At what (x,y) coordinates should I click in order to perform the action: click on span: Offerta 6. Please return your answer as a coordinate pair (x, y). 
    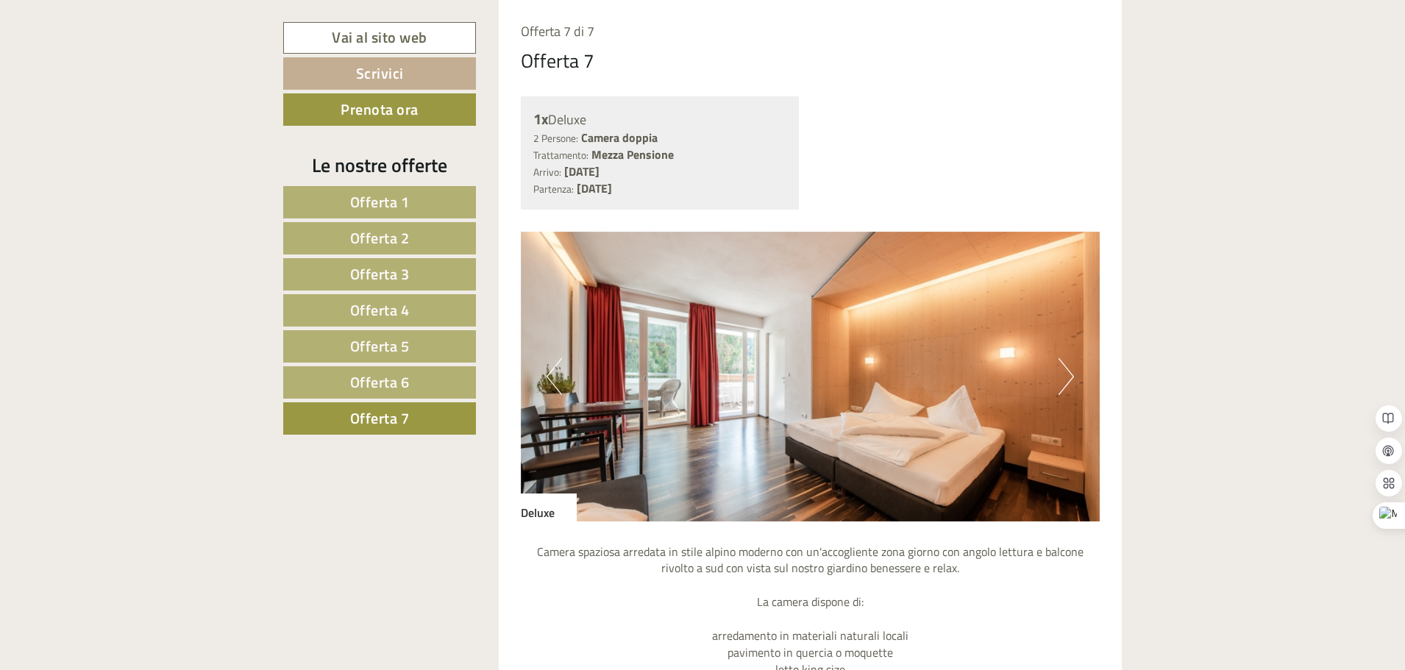
    Looking at the image, I should click on (380, 382).